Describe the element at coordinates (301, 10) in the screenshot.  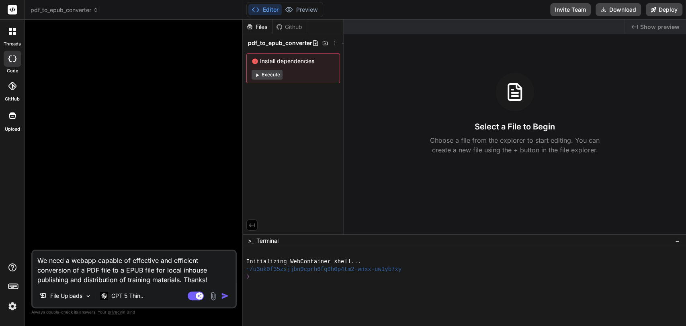
I see `button: Preview` at that location.